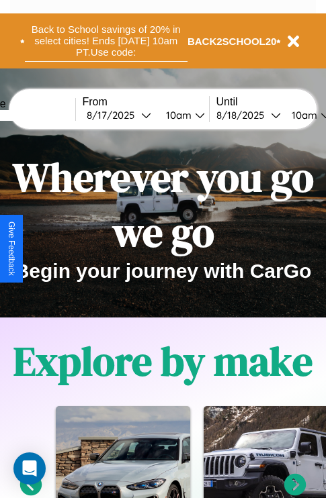 This screenshot has width=326, height=498. What do you see at coordinates (162, 361) in the screenshot?
I see `h1: Explore by make` at bounding box center [162, 361].